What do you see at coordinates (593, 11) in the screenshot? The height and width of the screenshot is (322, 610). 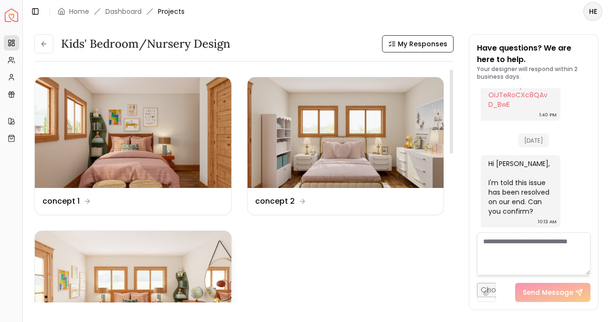 I see `span: HE` at bounding box center [593, 11].